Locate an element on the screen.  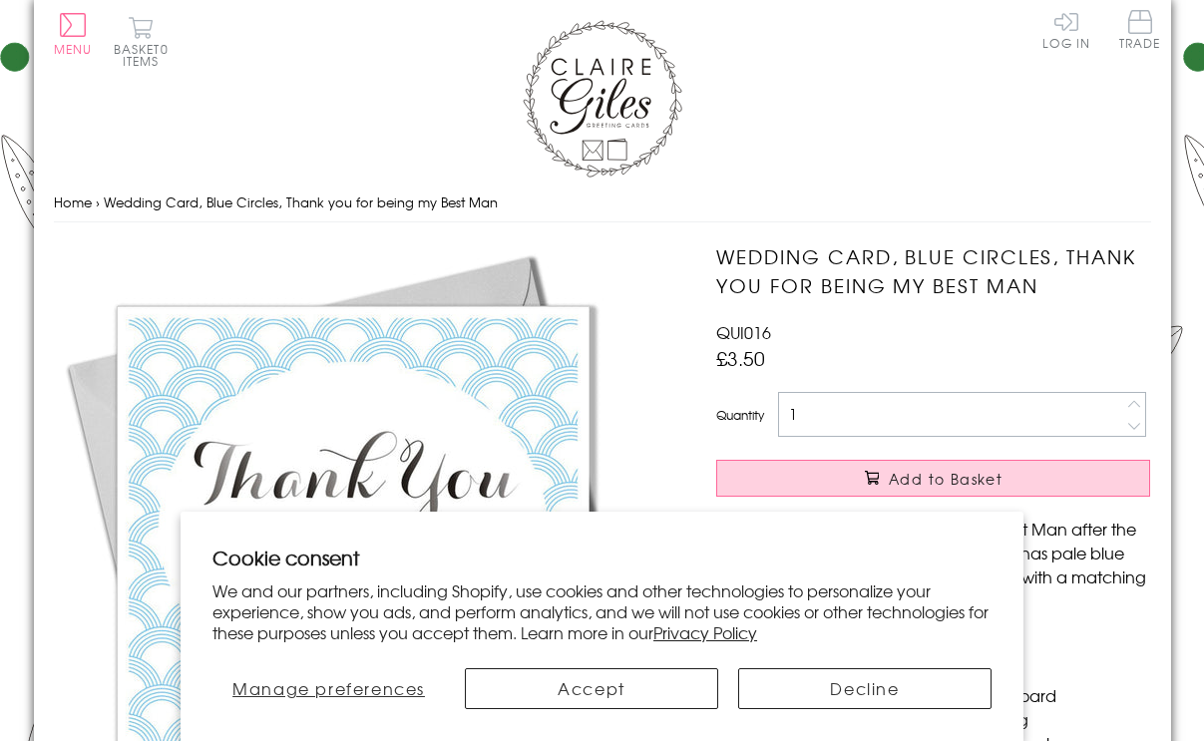
button: Add to Basket is located at coordinates (933, 478).